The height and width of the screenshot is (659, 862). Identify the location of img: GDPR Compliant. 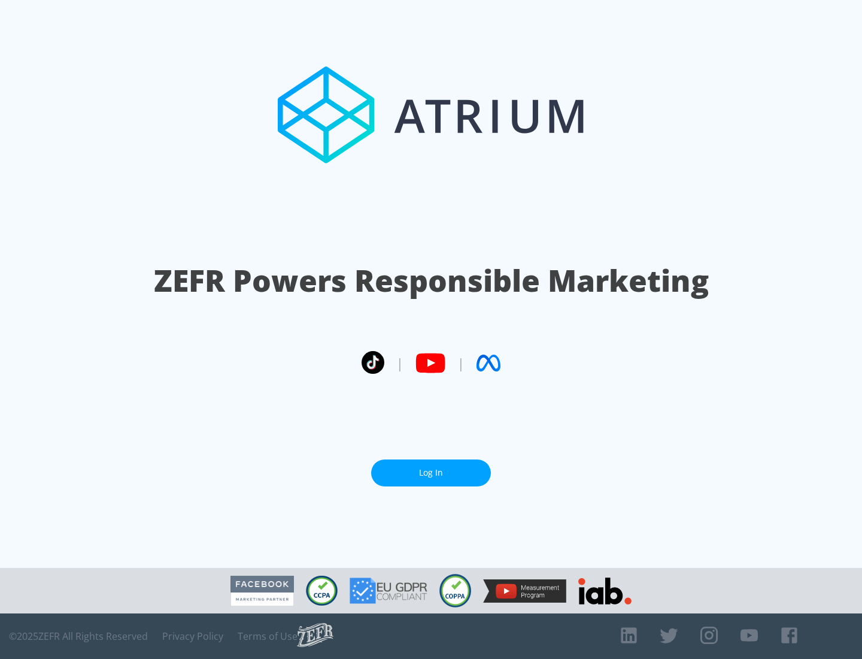
(389, 591).